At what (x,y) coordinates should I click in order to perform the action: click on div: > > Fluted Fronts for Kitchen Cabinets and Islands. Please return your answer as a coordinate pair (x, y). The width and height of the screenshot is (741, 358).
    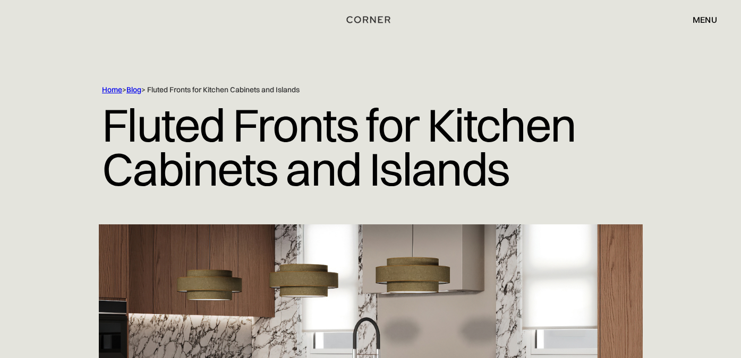
    Looking at the image, I should click on (351, 90).